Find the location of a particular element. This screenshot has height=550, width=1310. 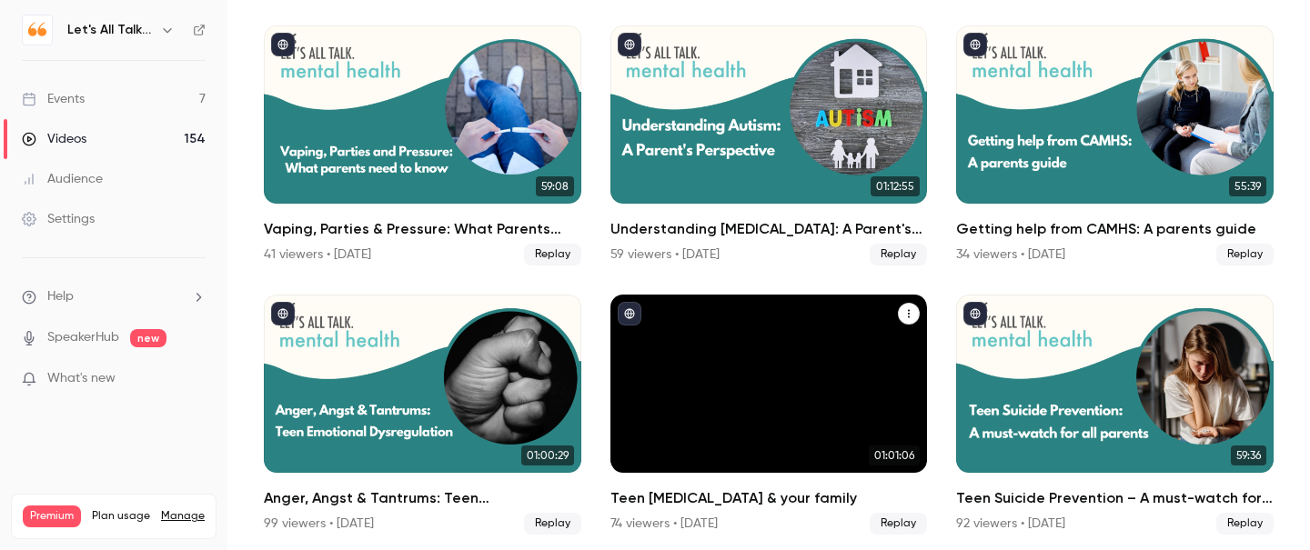

div: Audience is located at coordinates (62, 179).